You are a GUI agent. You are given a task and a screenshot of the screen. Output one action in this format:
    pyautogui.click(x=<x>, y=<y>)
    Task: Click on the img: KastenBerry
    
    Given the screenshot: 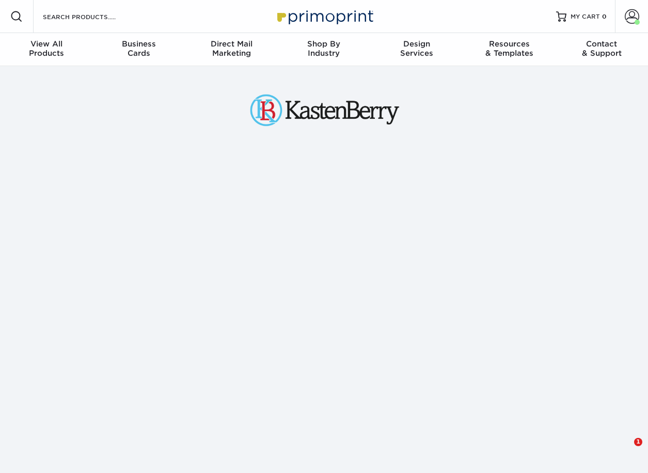 What is the action you would take?
    pyautogui.click(x=324, y=110)
    